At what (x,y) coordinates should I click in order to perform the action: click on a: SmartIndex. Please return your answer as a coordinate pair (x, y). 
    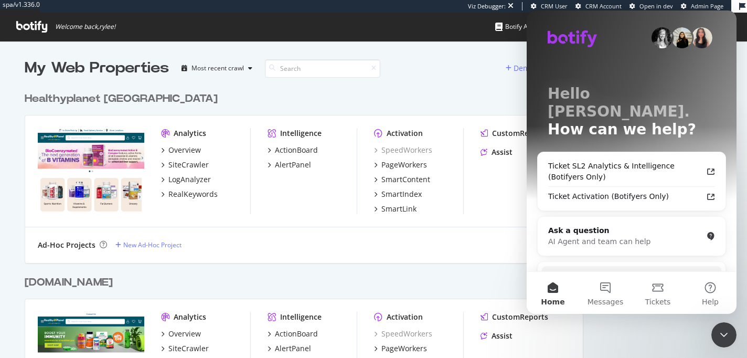
    Looking at the image, I should click on (397, 194).